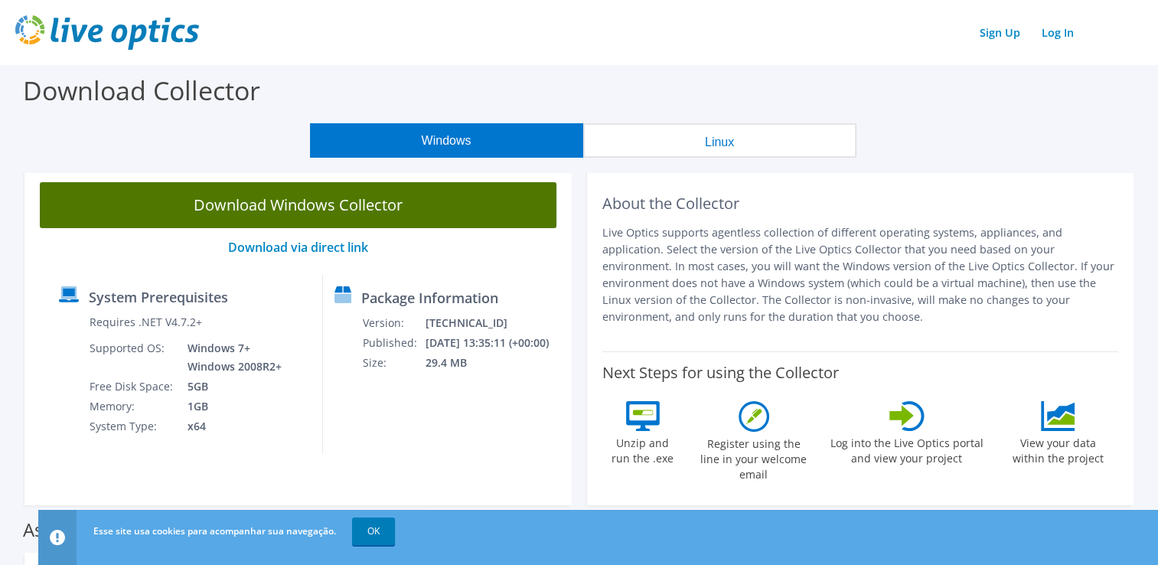  I want to click on label: Next Steps for using the Collector, so click(720, 373).